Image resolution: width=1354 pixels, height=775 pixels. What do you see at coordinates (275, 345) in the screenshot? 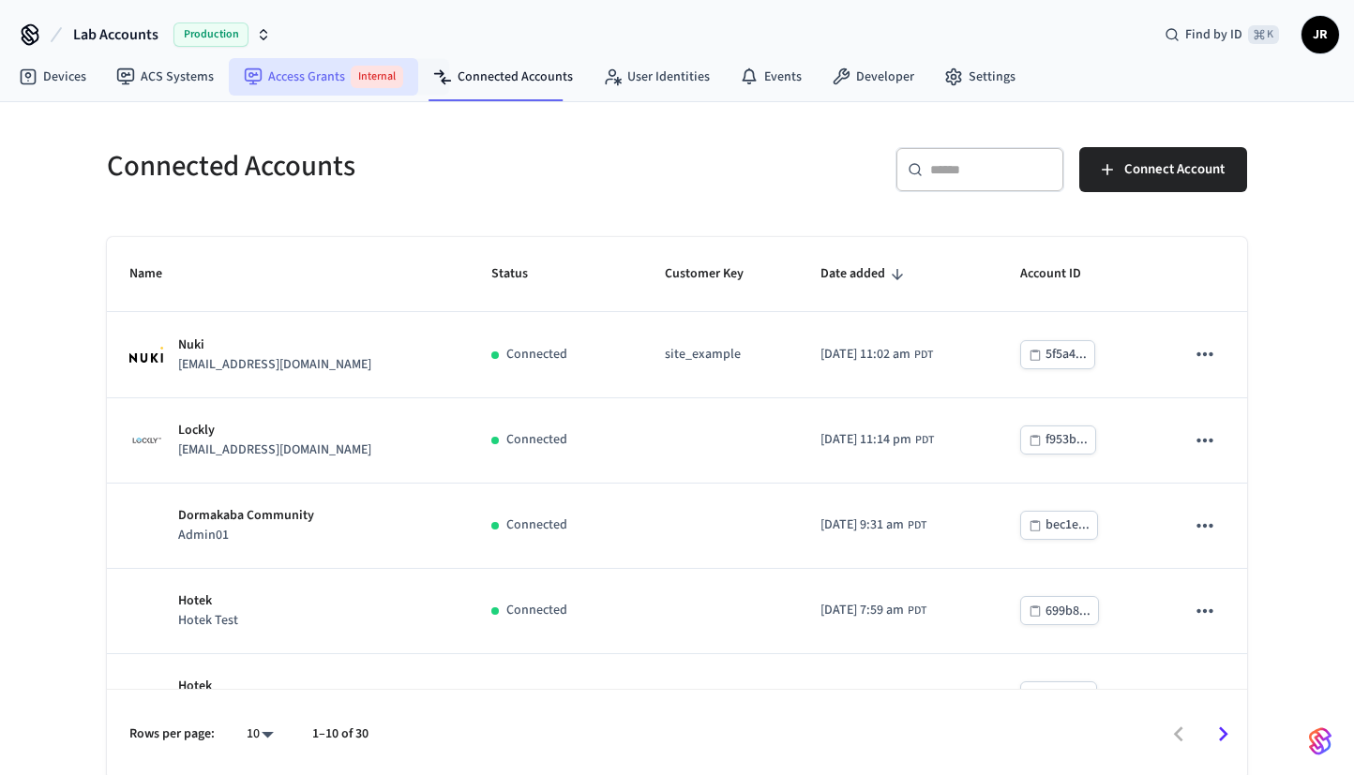
I see `p: Nuki` at bounding box center [275, 345].